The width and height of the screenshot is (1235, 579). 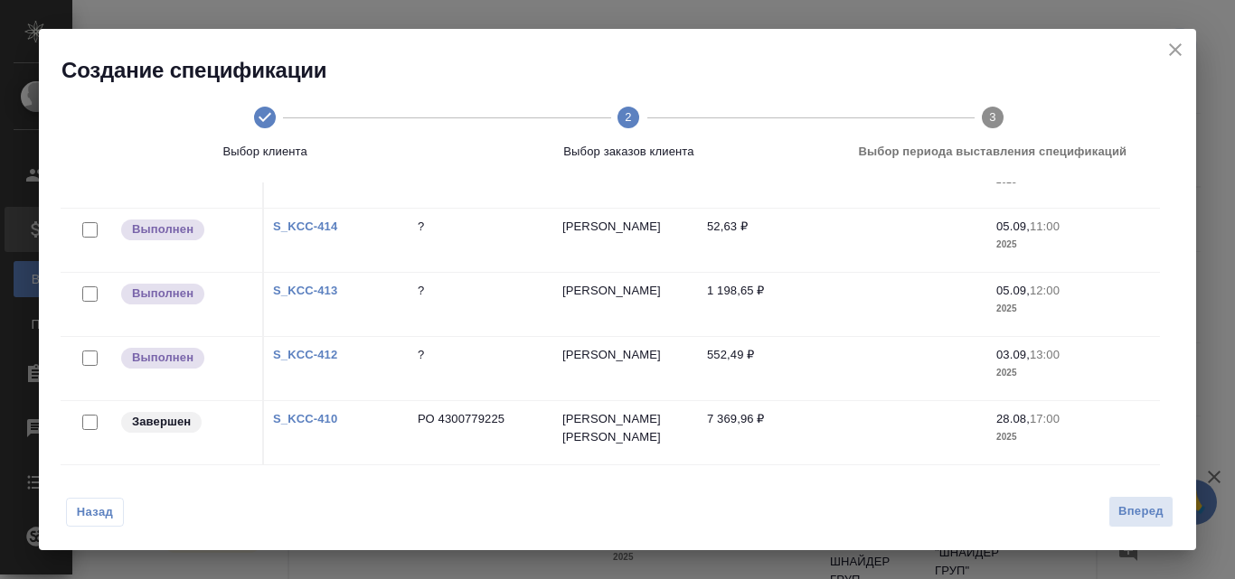 What do you see at coordinates (1044, 226) in the screenshot?
I see `p: 11:00` at bounding box center [1044, 226].